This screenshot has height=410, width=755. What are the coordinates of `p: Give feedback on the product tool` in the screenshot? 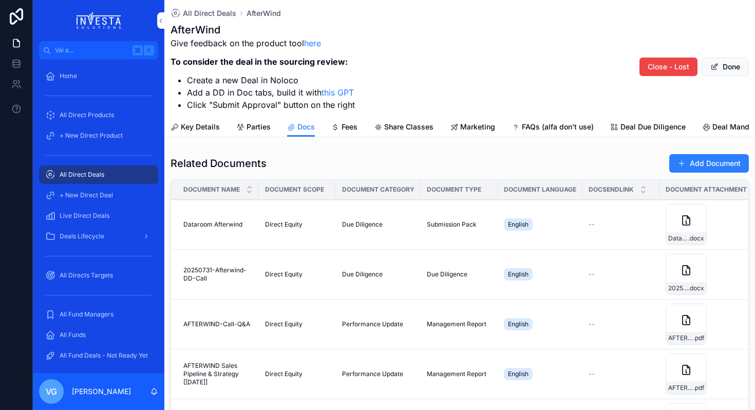 It's located at (262, 43).